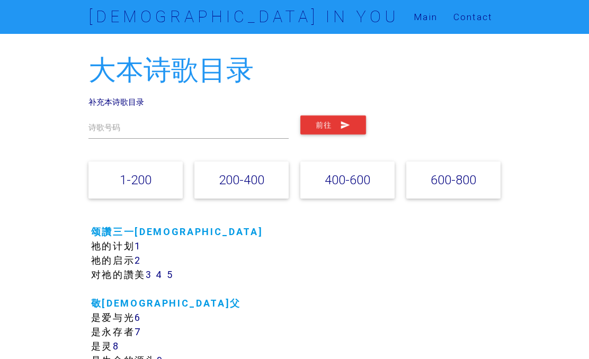 Image resolution: width=589 pixels, height=359 pixels. I want to click on a: 2, so click(138, 260).